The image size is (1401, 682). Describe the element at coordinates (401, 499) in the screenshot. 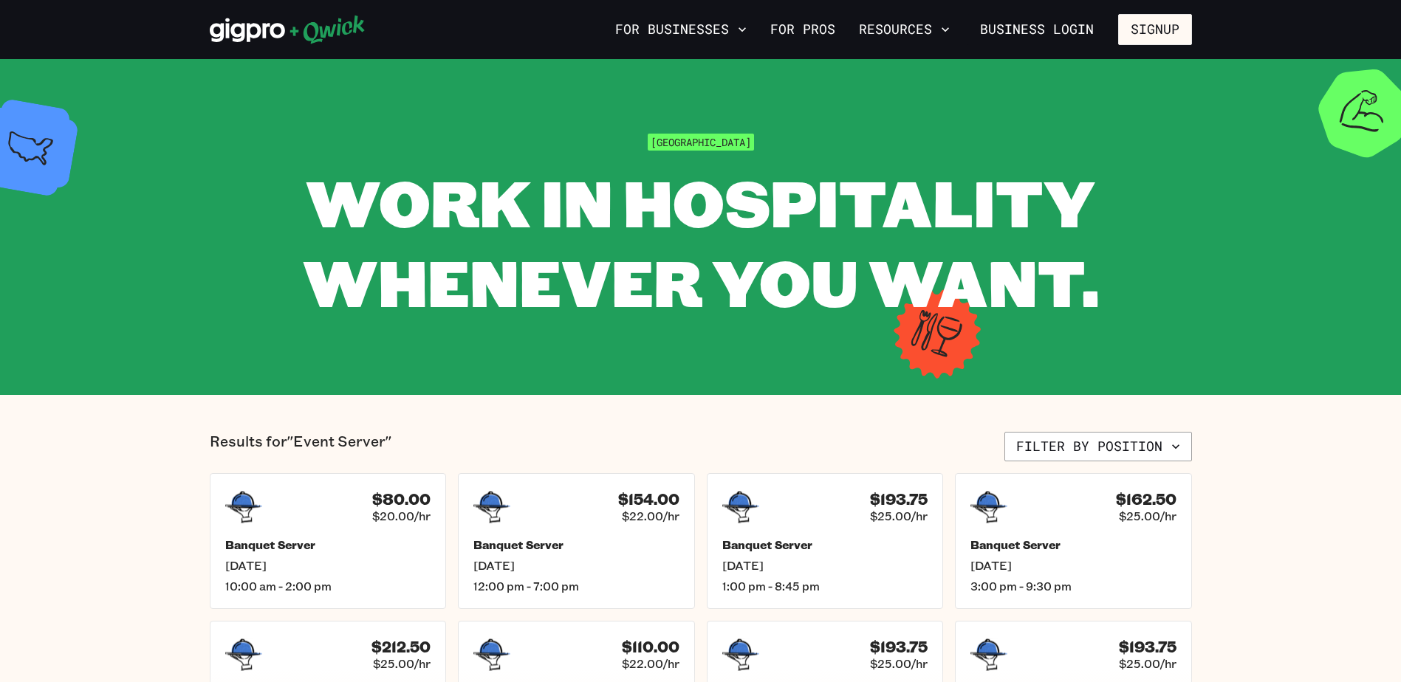

I see `h4: $80.00` at that location.